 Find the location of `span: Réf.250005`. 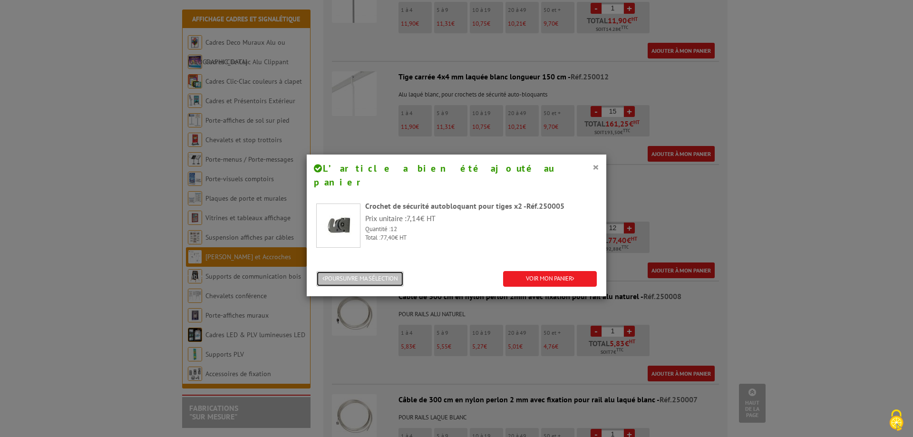

span: Réf.250005 is located at coordinates (546, 206).